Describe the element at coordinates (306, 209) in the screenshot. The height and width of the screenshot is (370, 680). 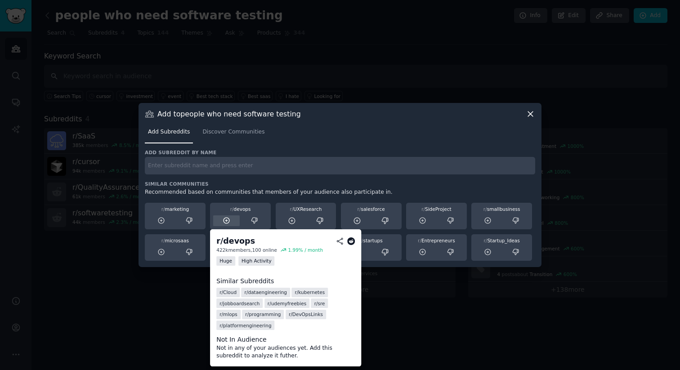
I see `div: UXResearch` at that location.